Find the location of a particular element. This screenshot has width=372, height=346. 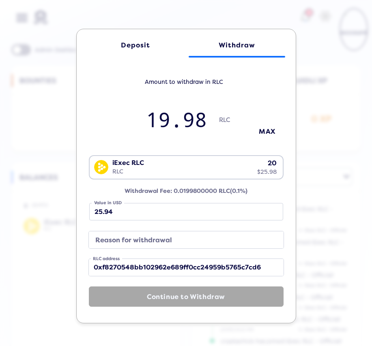

input: none is located at coordinates (186, 212).